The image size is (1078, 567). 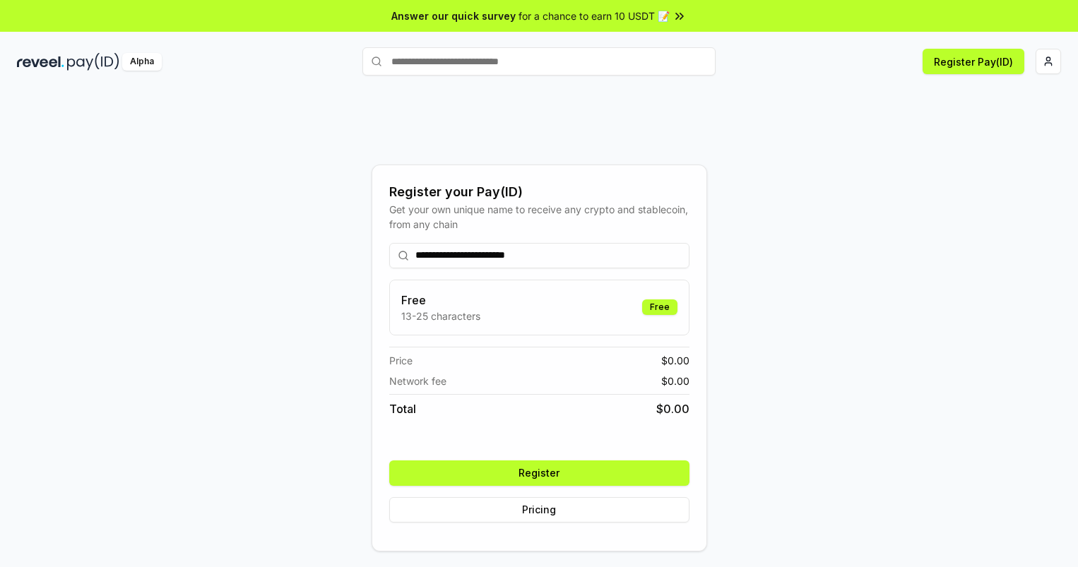 I want to click on span: Network fee, so click(x=417, y=381).